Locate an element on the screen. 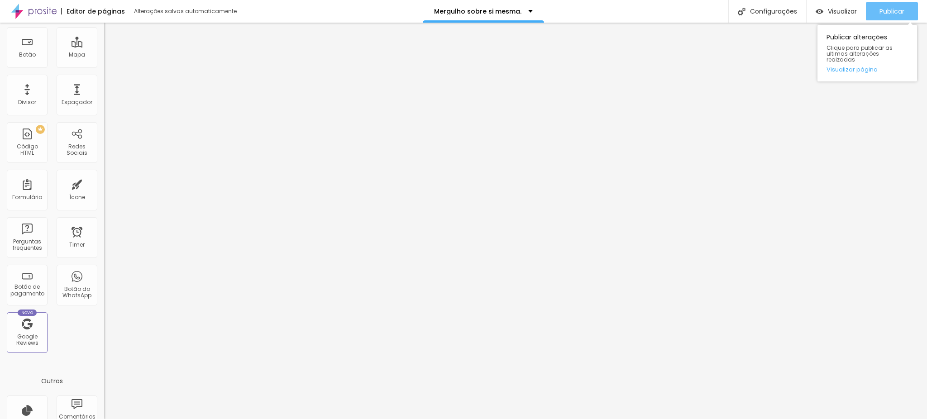 The image size is (927, 419). div: Novo is located at coordinates (27, 313).